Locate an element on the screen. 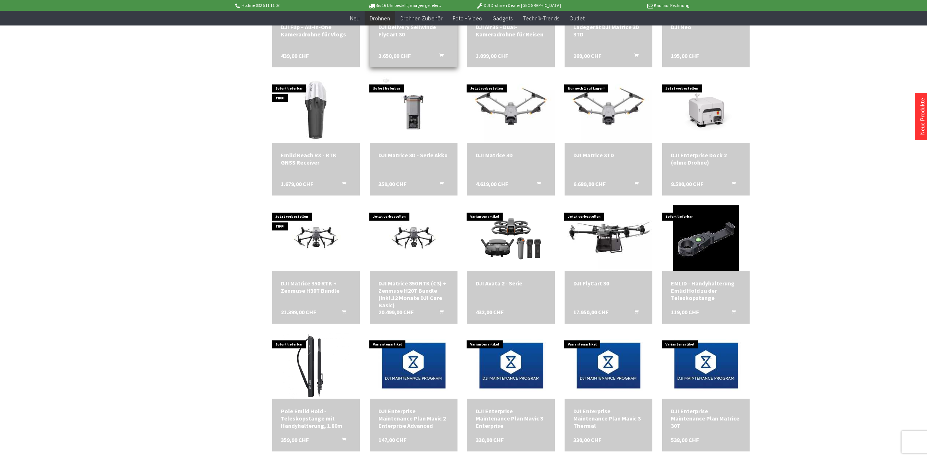 This screenshot has width=927, height=458. a: EMLID - Handyhalterung Emlid Hold zu der Teleskopstange 119,00 CHF In den Warenkorb is located at coordinates (706, 291).